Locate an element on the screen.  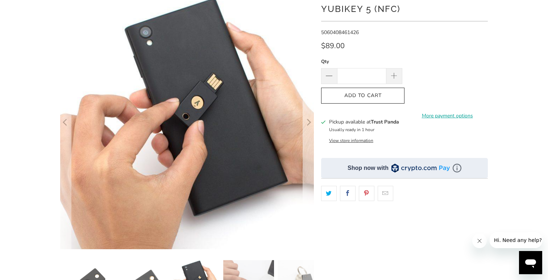
span: Add to Cart is located at coordinates (363, 96).